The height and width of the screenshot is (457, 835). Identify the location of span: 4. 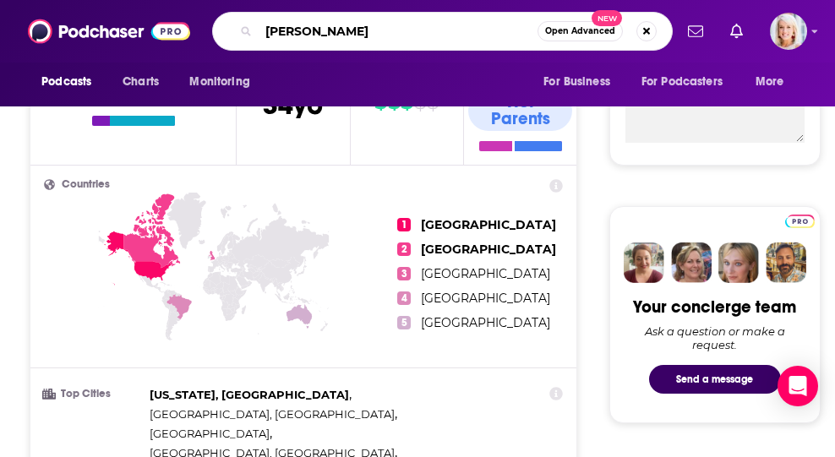
(404, 298).